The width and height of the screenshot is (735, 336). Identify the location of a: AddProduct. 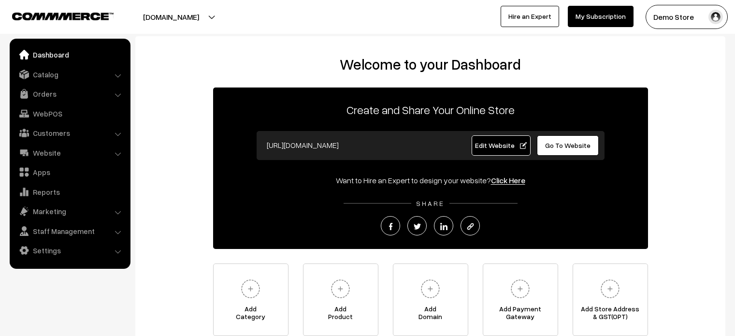
(341, 299).